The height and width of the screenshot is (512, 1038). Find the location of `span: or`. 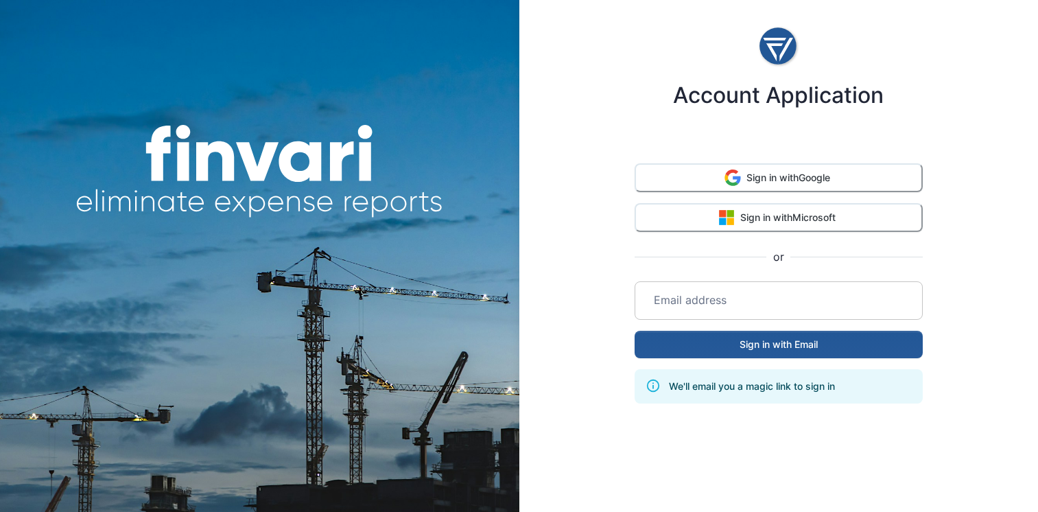

span: or is located at coordinates (778, 257).